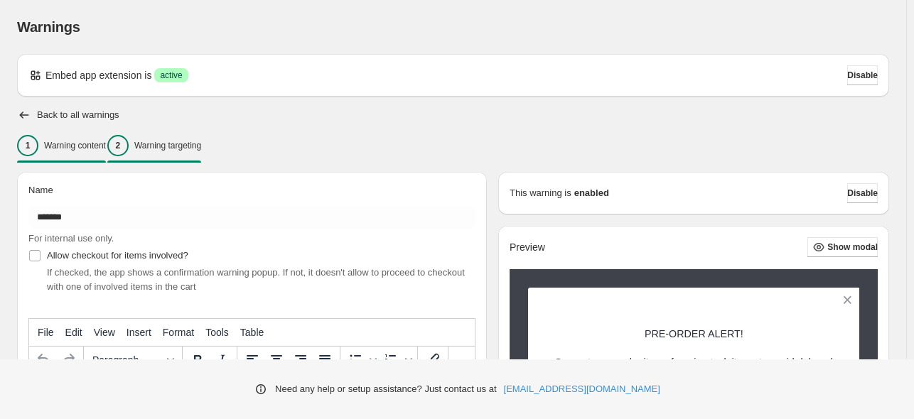 The height and width of the screenshot is (419, 914). I want to click on span: Allow checkout for items involved?, so click(117, 255).